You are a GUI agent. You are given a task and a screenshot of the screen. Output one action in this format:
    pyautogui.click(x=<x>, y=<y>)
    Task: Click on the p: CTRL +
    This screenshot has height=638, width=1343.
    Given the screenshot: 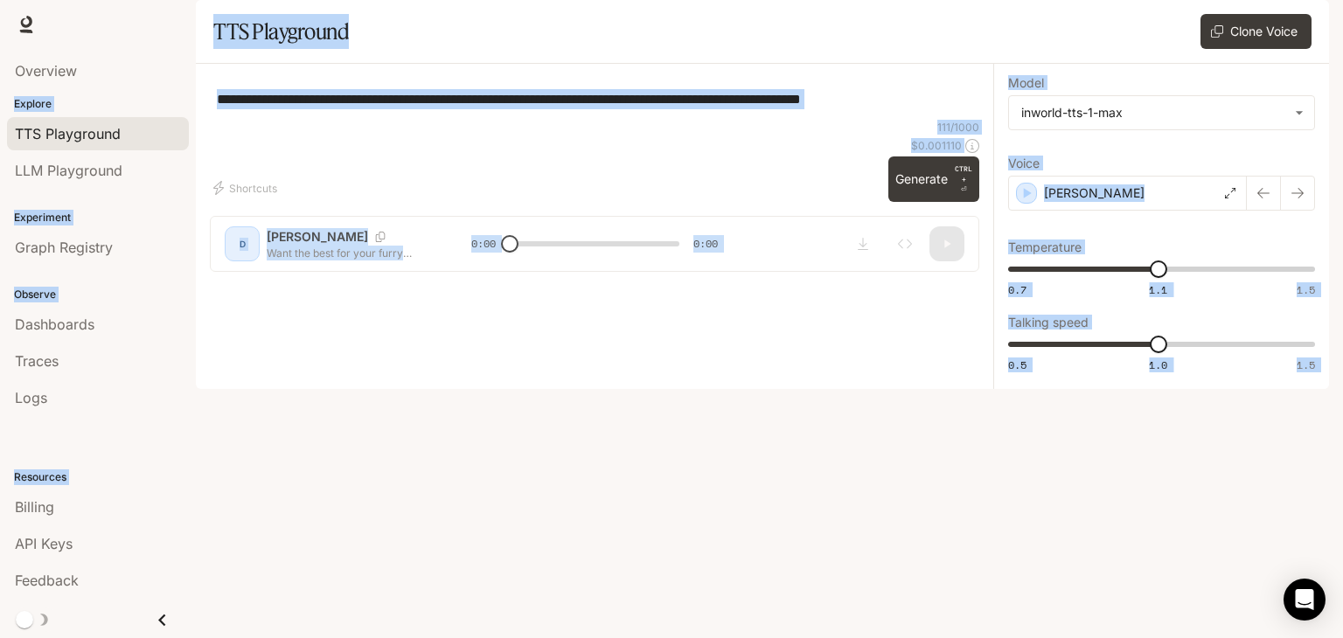 What is the action you would take?
    pyautogui.click(x=963, y=174)
    